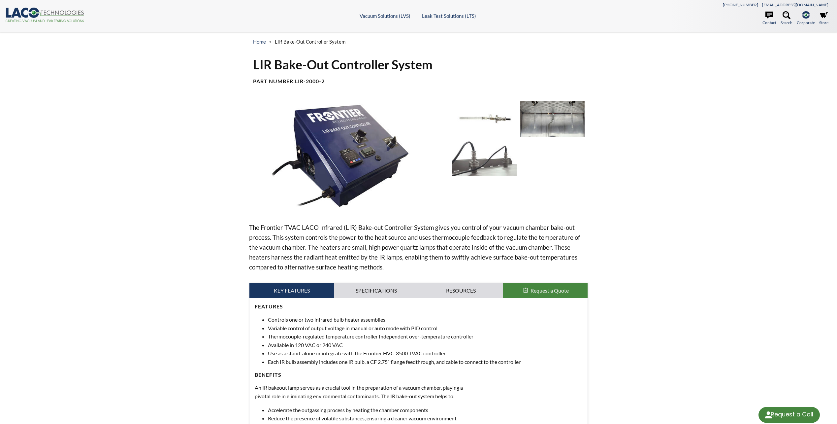  I want to click on img: LIR Bake-Out External feedthroughs, so click(484, 158).